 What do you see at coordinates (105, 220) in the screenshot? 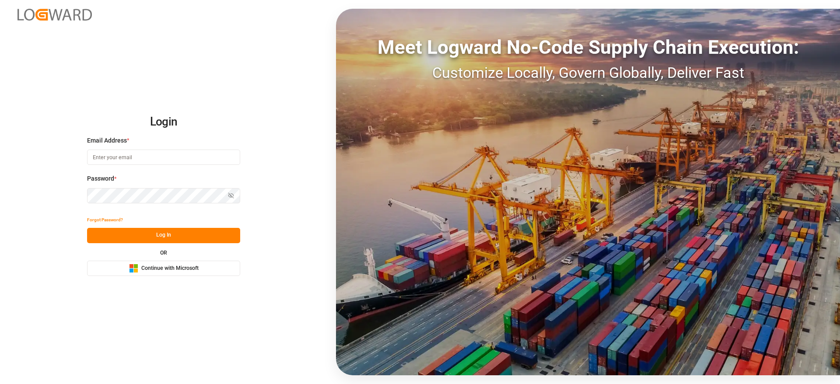
I see `button: Forgot Password?` at bounding box center [105, 220].